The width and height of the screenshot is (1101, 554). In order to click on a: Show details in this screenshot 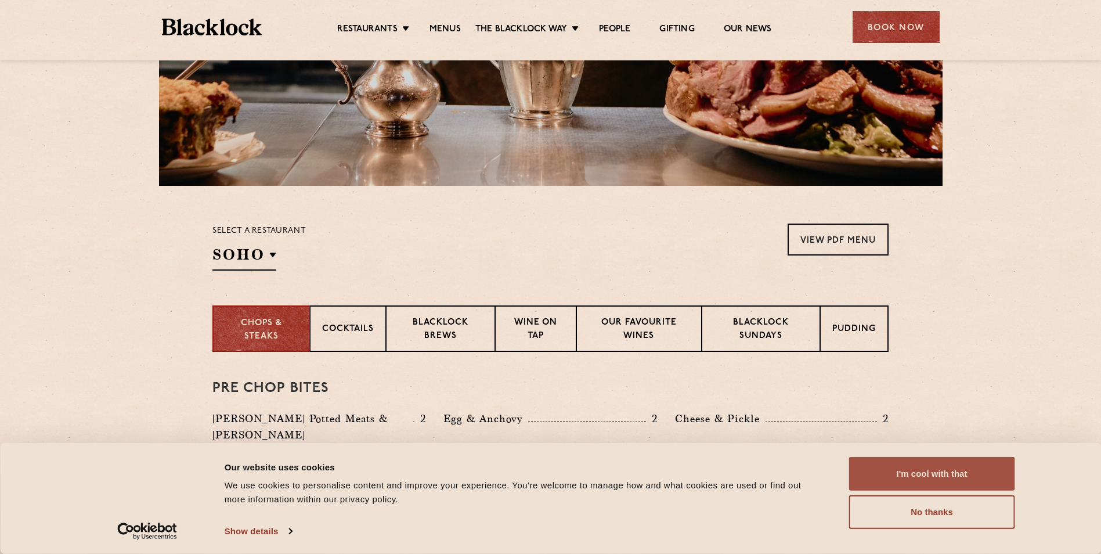, I will do `click(258, 531)`.